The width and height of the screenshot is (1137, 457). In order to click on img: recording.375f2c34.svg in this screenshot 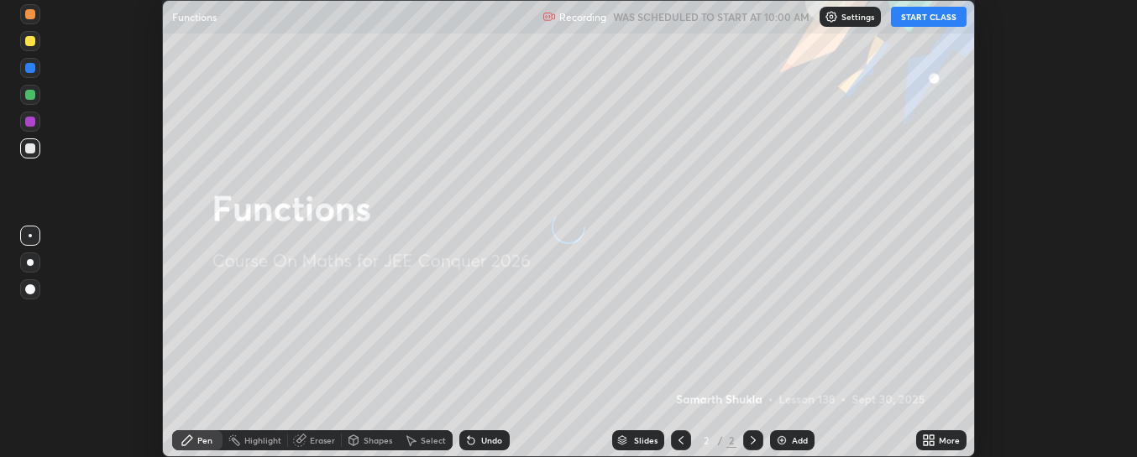, I will do `click(549, 17)`.